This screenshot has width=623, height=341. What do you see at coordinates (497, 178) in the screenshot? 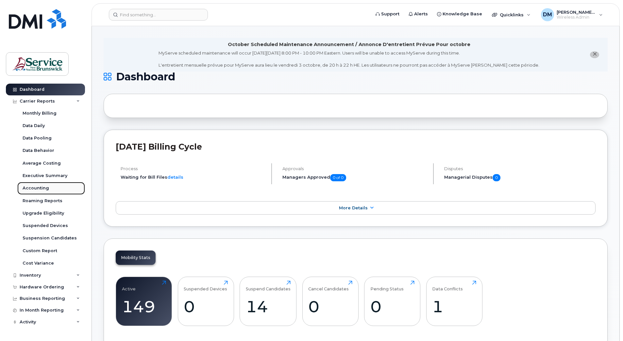
I see `span: 0` at bounding box center [497, 178].